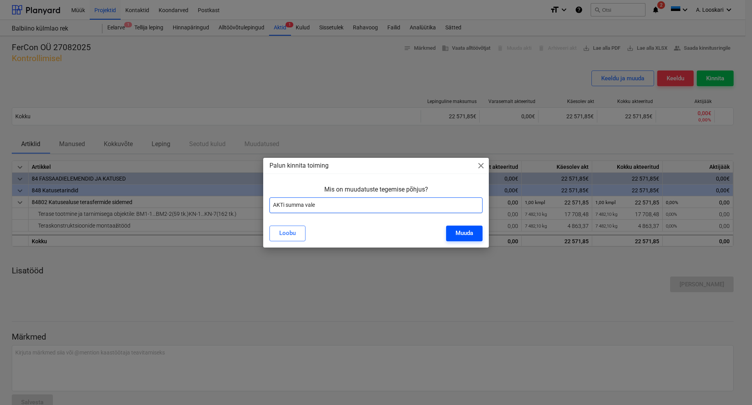 This screenshot has height=405, width=752. I want to click on span: close, so click(481, 166).